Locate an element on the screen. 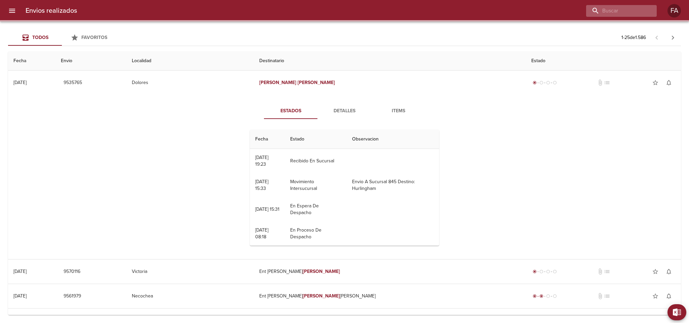  div: Tabs Envios is located at coordinates (62, 38).